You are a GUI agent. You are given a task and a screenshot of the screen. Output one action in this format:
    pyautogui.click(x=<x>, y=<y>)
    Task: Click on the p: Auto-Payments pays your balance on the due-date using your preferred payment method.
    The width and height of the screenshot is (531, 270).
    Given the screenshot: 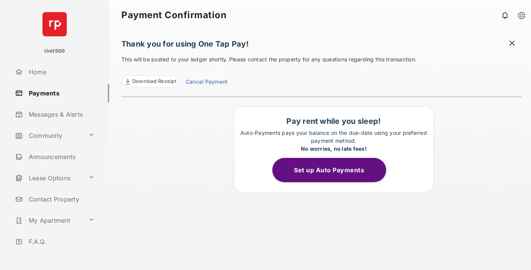 What is the action you would take?
    pyautogui.click(x=333, y=141)
    